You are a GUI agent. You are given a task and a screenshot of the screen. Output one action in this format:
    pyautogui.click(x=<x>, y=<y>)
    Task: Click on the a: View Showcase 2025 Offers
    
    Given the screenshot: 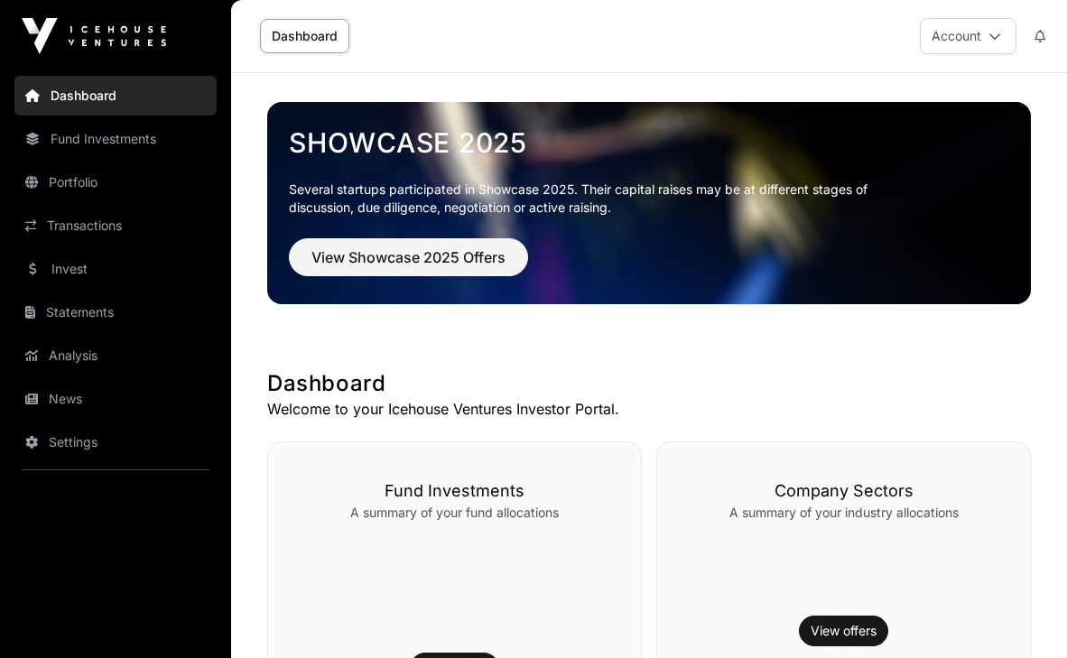 What is the action you would take?
    pyautogui.click(x=408, y=265)
    